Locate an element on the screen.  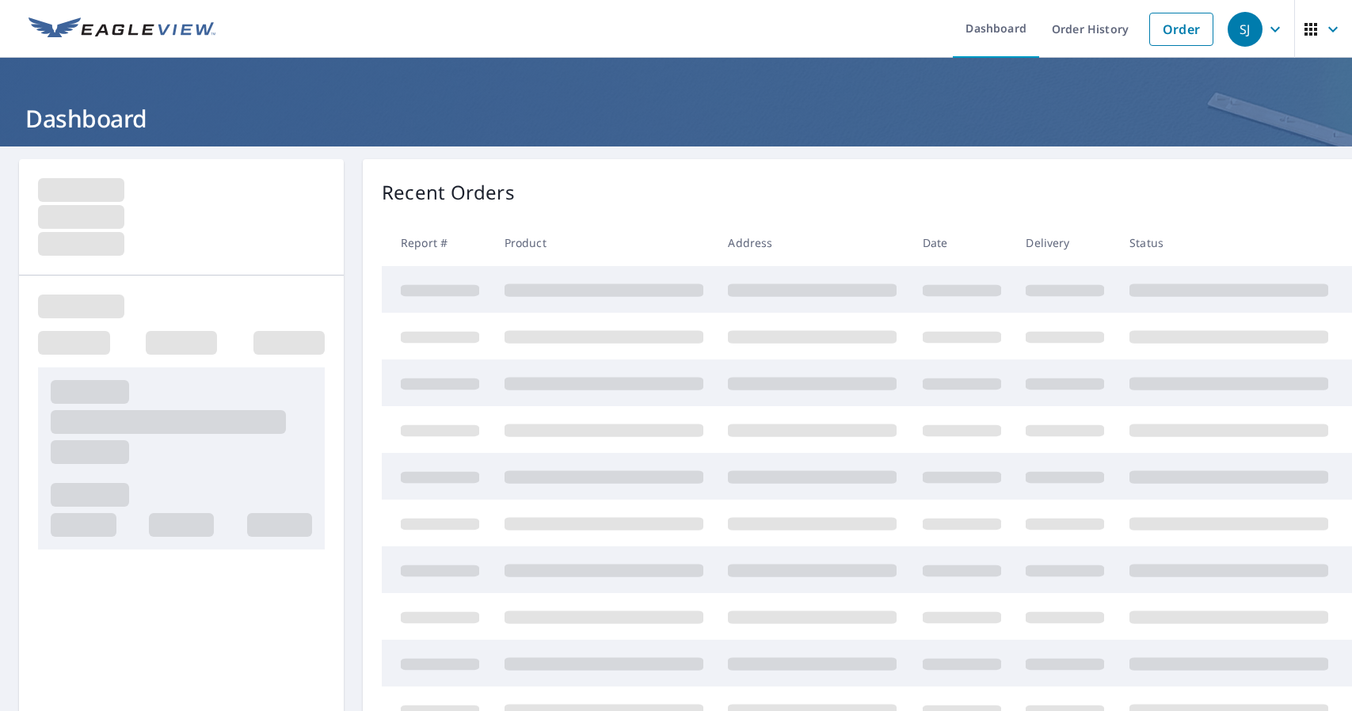
div: SJ is located at coordinates (1245, 29).